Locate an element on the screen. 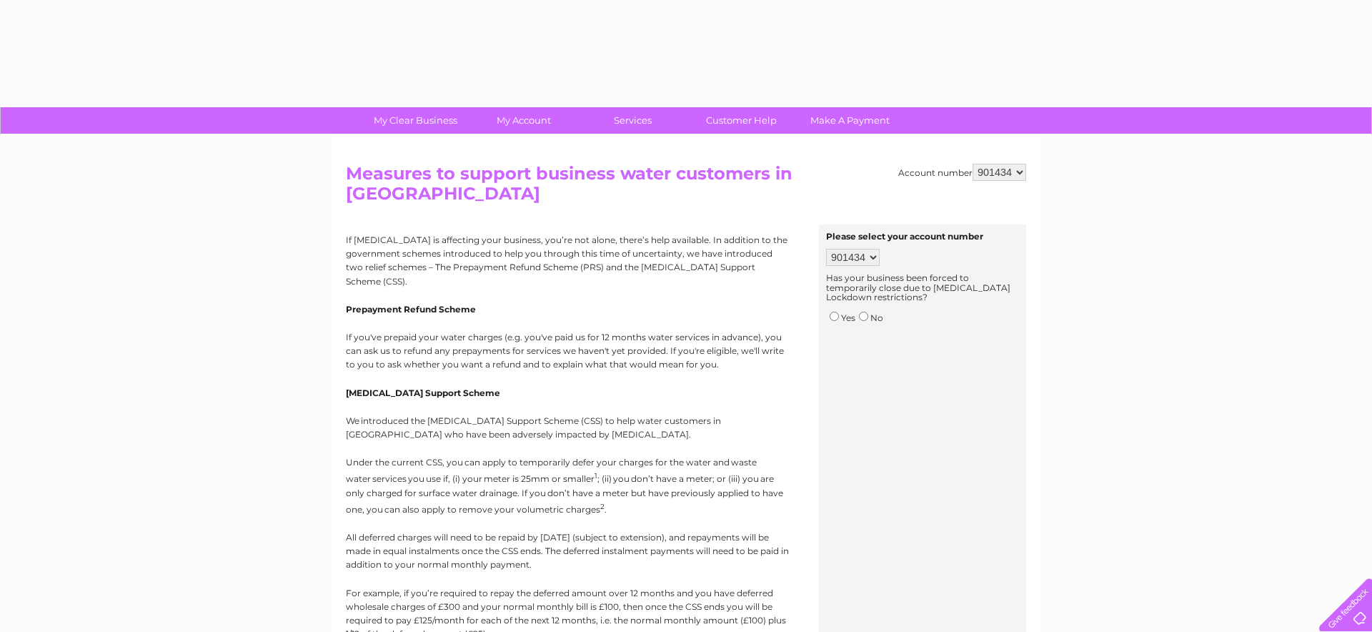  b: Please select your account number is located at coordinates (905, 236).